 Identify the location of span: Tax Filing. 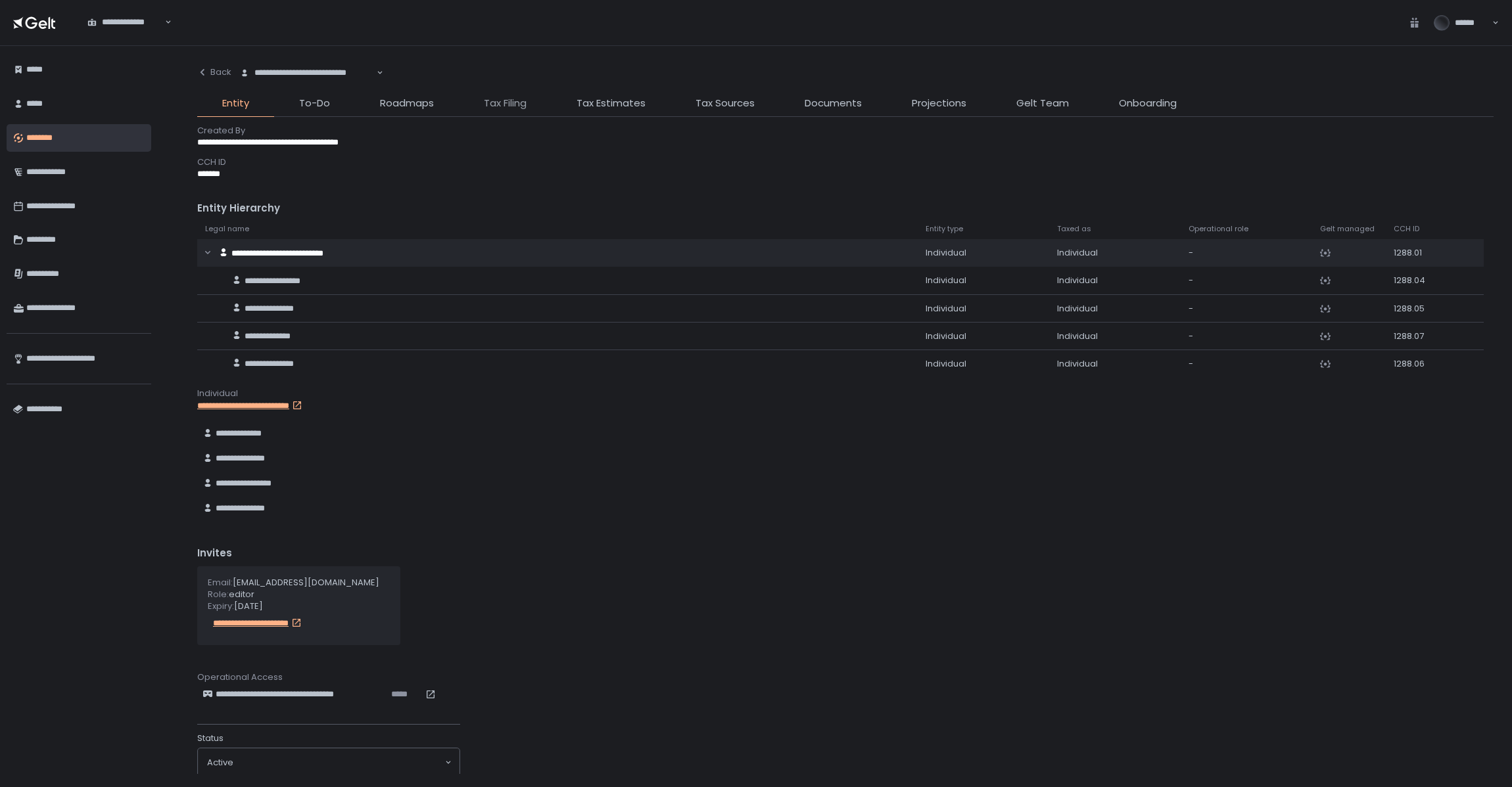
(504, 103).